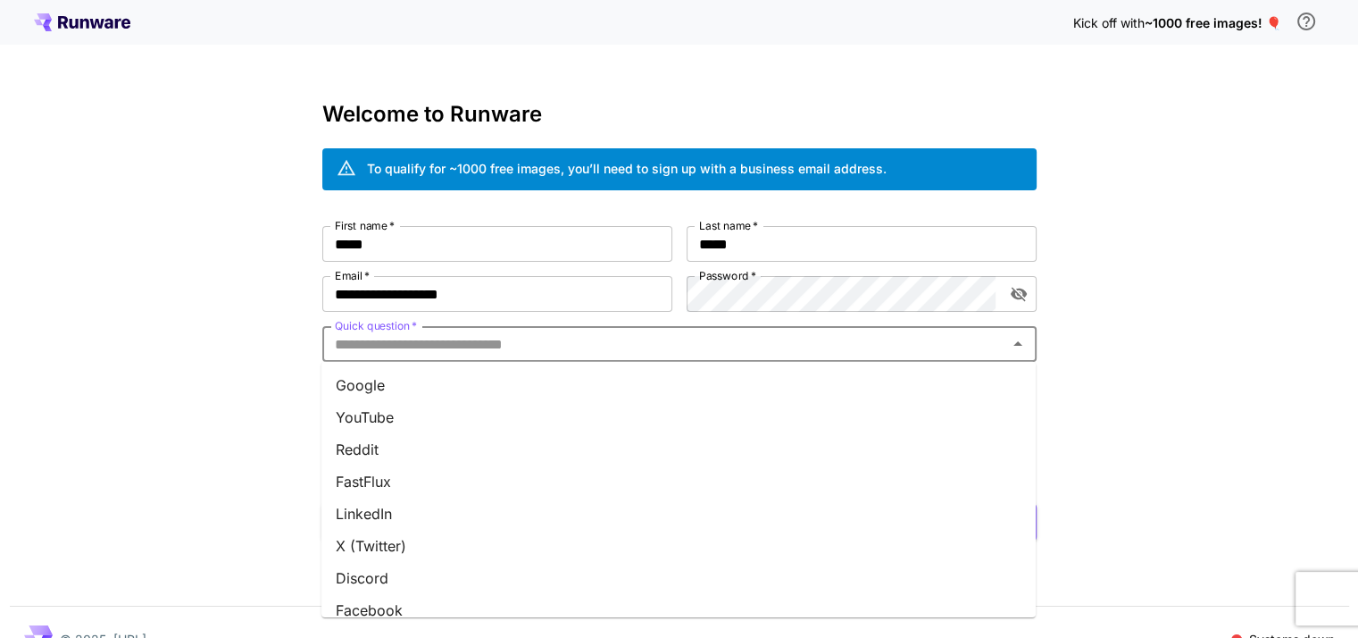  What do you see at coordinates (729, 225) in the screenshot?
I see `label: Last name` at bounding box center [729, 225].